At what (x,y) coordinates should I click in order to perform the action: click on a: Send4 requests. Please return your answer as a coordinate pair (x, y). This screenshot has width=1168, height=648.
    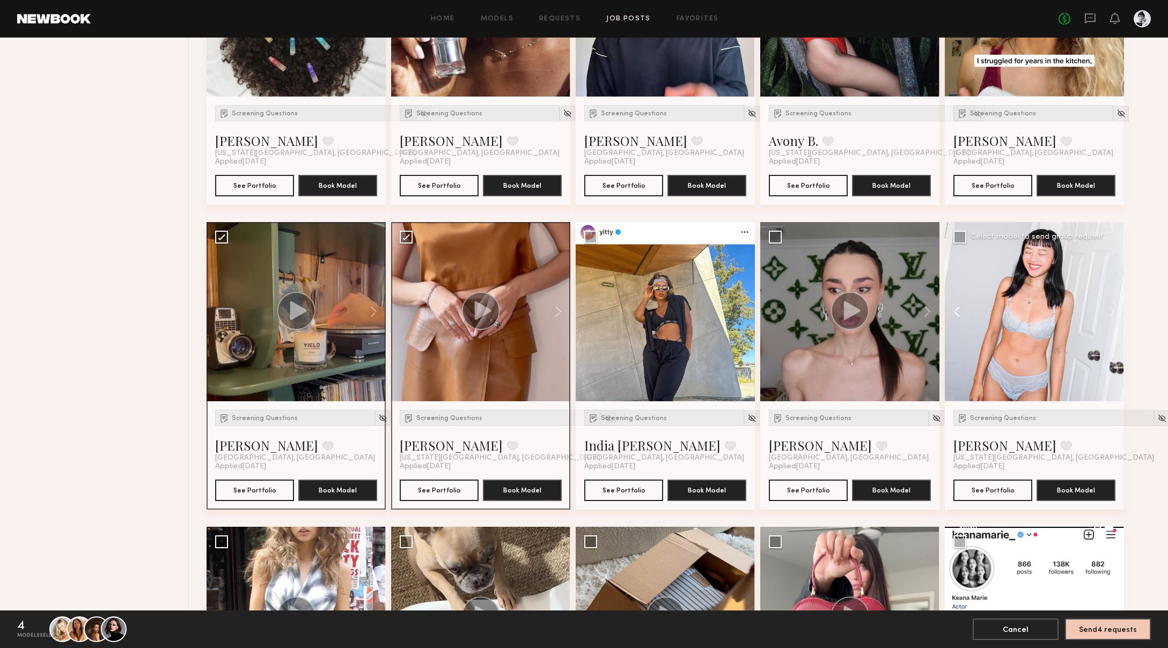
    Looking at the image, I should click on (1108, 630).